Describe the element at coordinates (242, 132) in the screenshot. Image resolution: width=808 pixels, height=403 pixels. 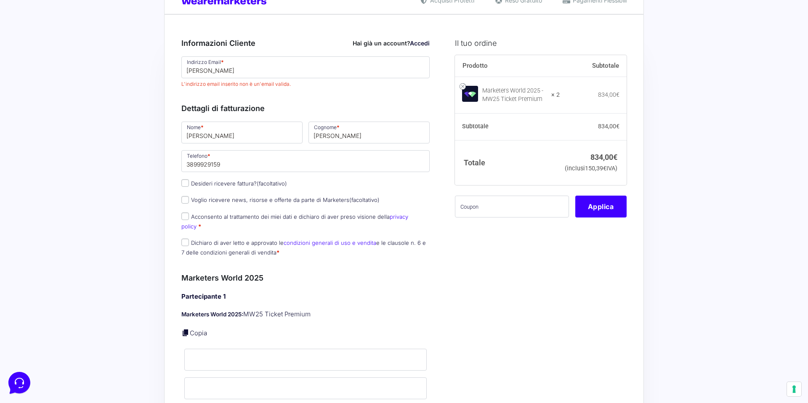
I see `input: Nome *` at that location.